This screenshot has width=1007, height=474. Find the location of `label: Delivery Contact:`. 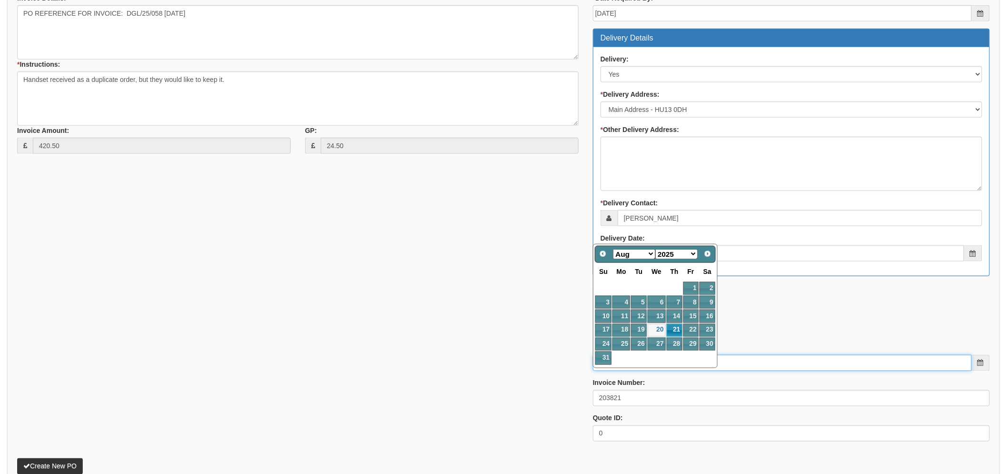

label: Delivery Contact: is located at coordinates (629, 203).